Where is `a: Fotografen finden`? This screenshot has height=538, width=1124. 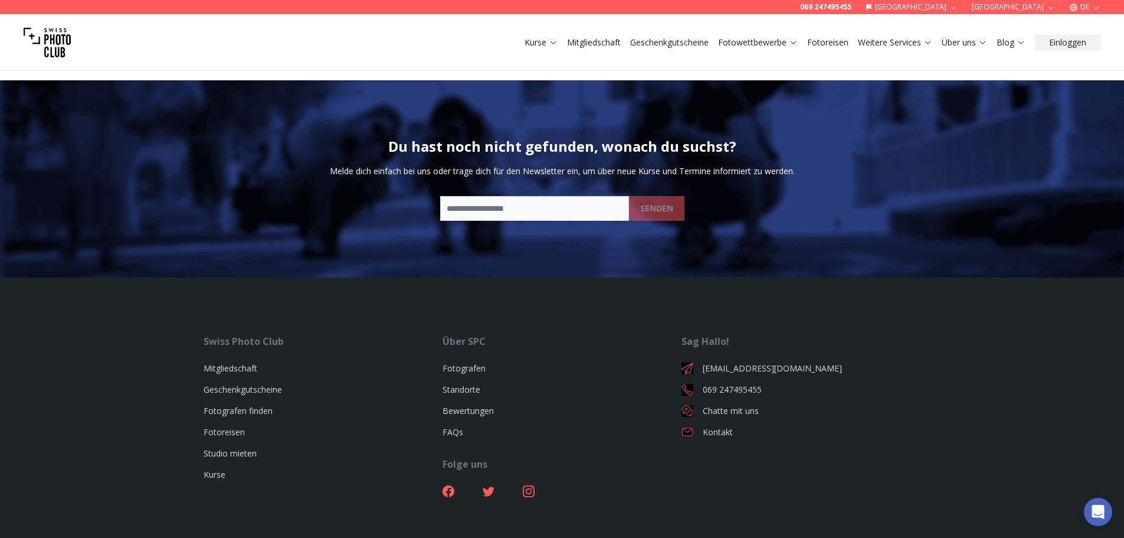 a: Fotografen finden is located at coordinates (238, 410).